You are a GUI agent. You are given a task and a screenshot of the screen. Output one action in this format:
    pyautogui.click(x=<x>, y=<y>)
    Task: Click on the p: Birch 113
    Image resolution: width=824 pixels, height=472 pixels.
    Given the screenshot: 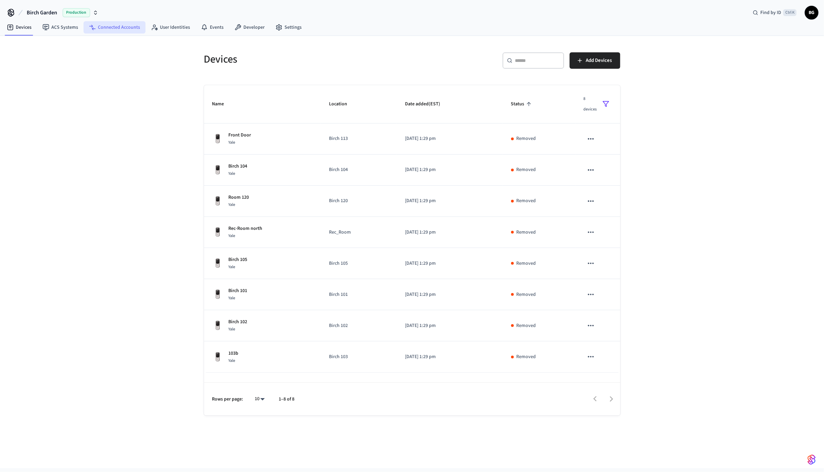 What is the action you would take?
    pyautogui.click(x=359, y=139)
    